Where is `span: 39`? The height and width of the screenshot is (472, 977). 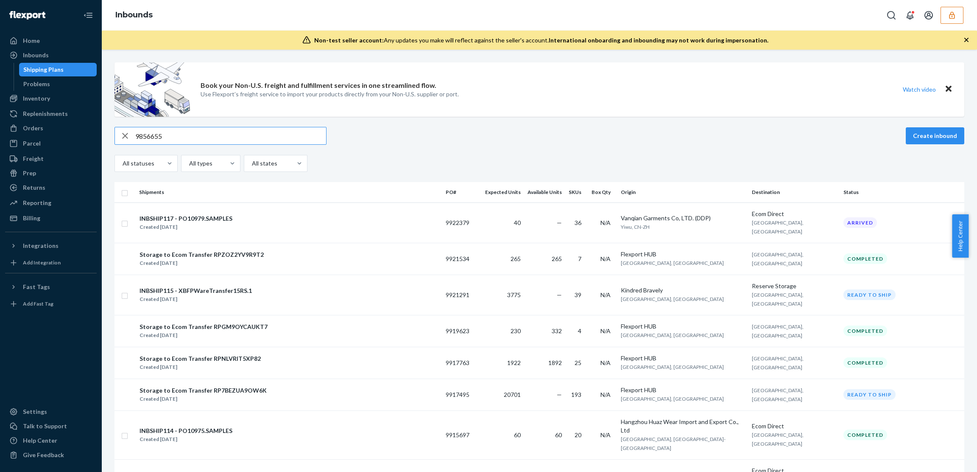 span: 39 is located at coordinates (578, 294).